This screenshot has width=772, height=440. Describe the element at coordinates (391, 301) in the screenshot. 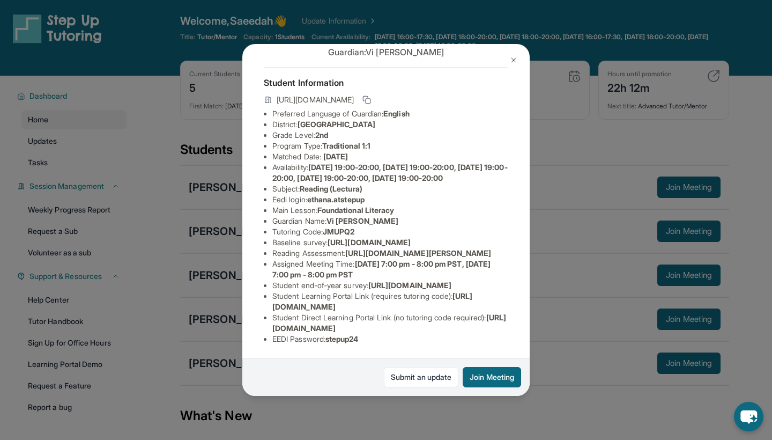

I see `li: Student Learning Portal Link (requires tutoring code) :` at that location.